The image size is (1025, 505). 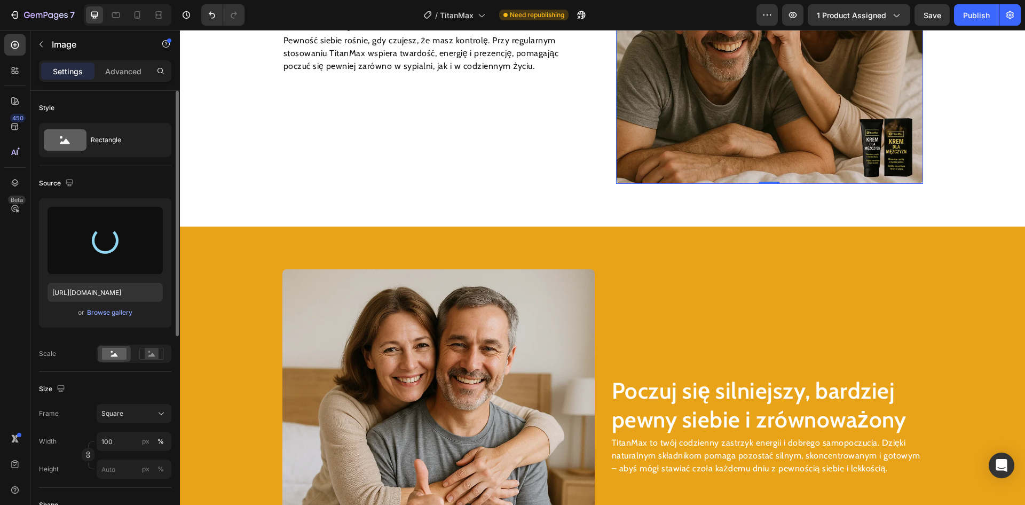 What do you see at coordinates (68, 71) in the screenshot?
I see `p: Settings` at bounding box center [68, 71].